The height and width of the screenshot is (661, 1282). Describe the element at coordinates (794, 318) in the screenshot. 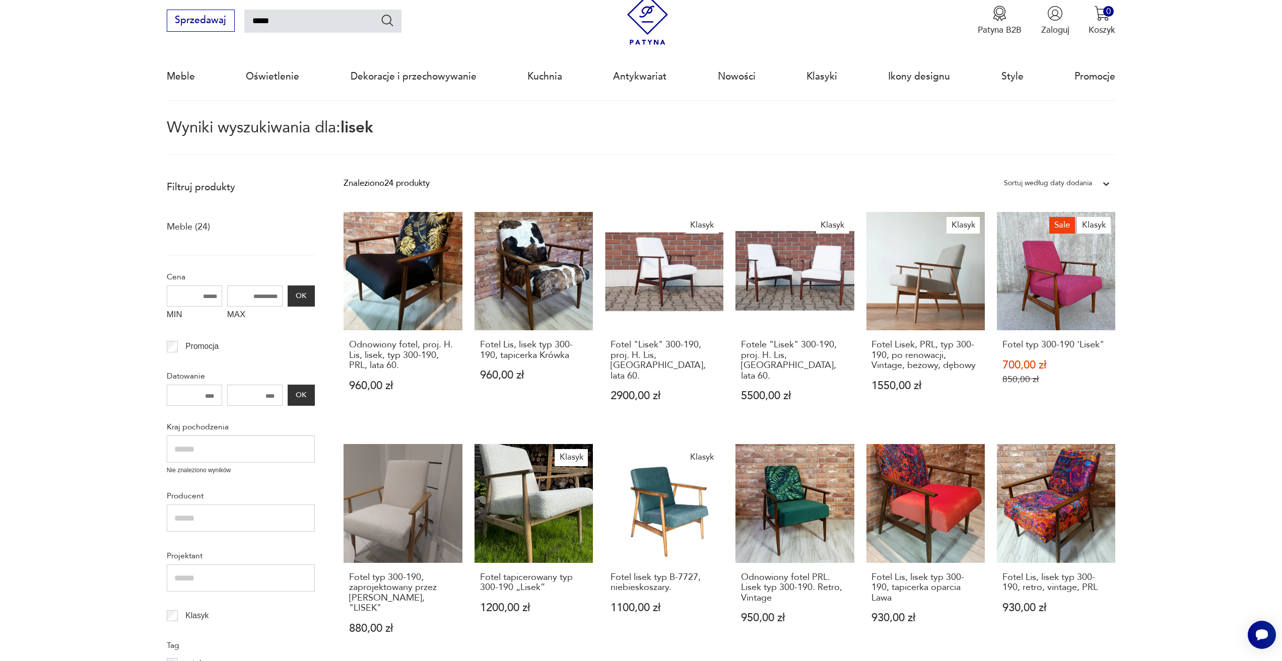

I see `a: KlasykFotele "Lisek" 300-190, proj. H. Lis, Polska, lata 60.Fotele "Lisek" 300-190, proj. H. Lis,...` at that location.